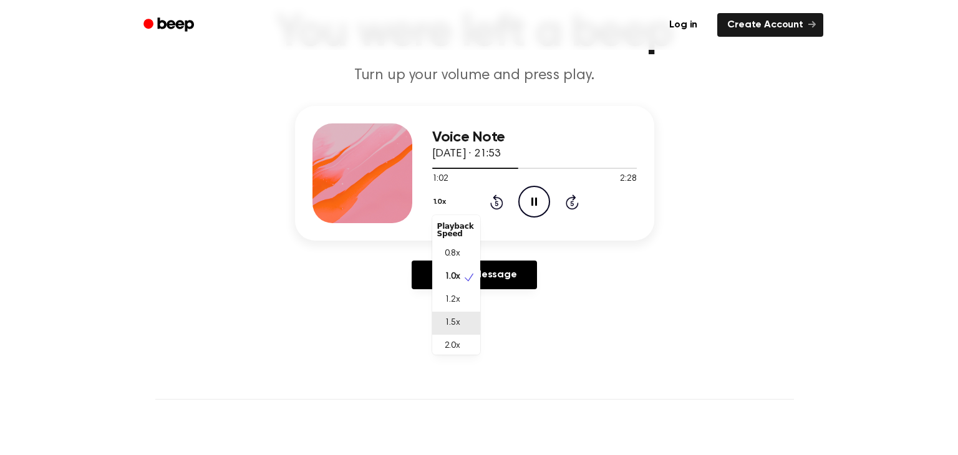  I want to click on span: 1.2x, so click(452, 300).